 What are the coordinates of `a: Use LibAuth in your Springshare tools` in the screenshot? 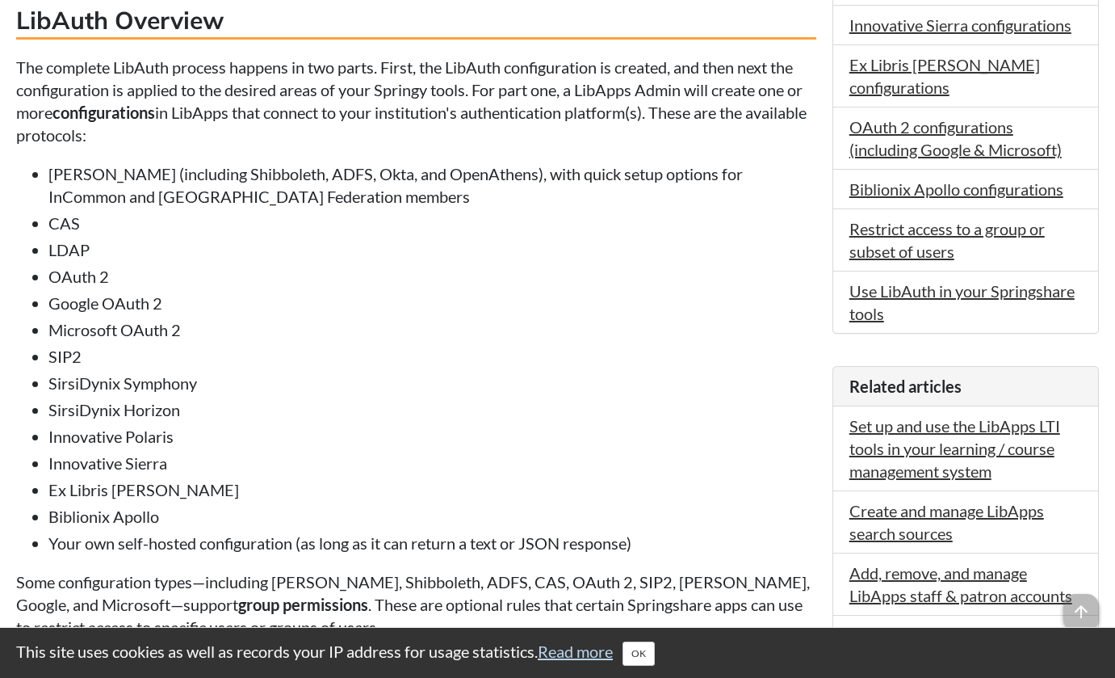 It's located at (962, 302).